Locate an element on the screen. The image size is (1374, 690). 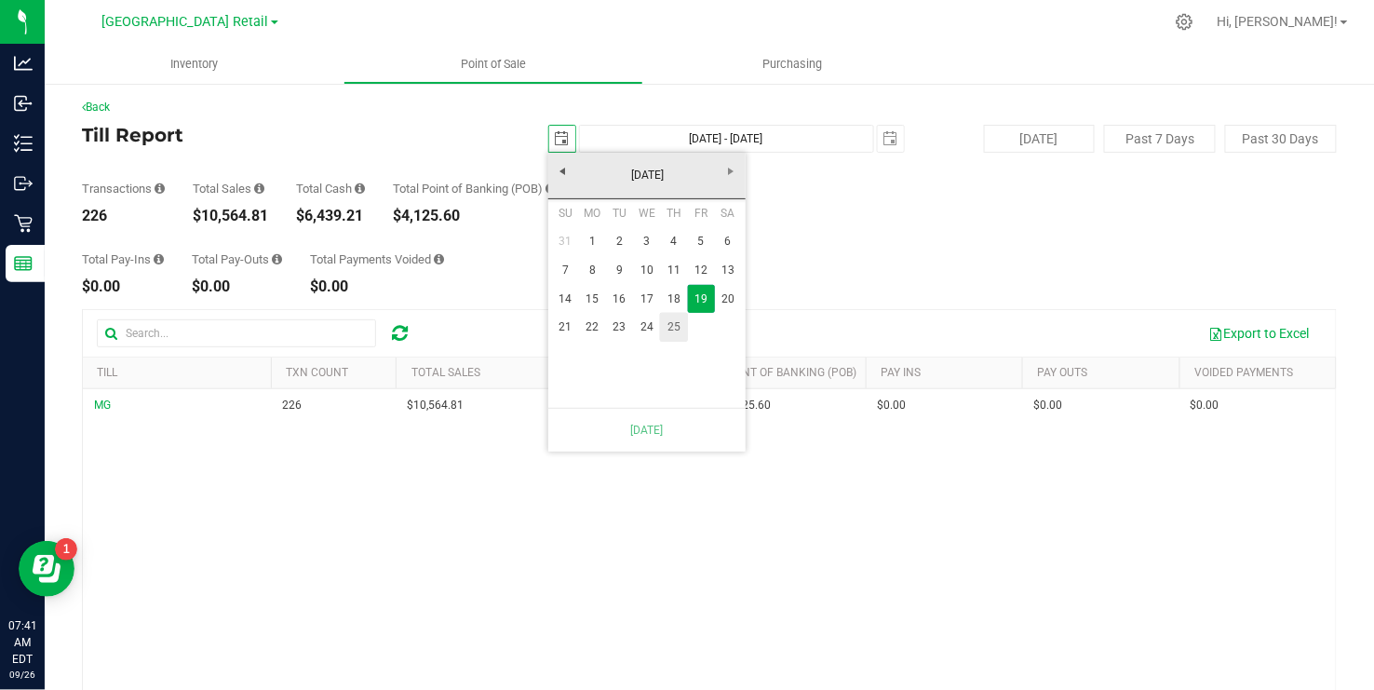
div: Total Point of Banking (POB) is located at coordinates (474, 188).